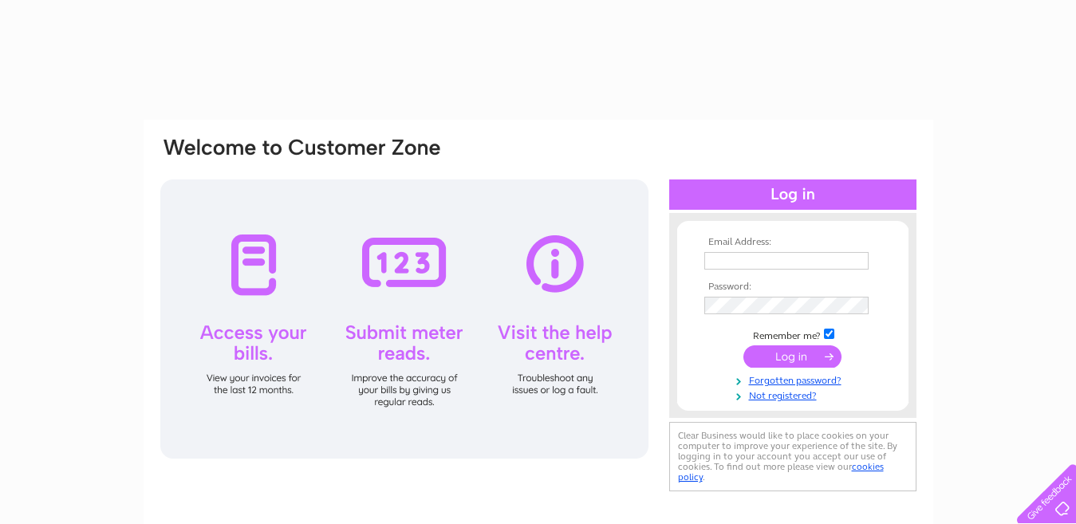  Describe the element at coordinates (794, 394) in the screenshot. I see `a: Not registered?` at that location.